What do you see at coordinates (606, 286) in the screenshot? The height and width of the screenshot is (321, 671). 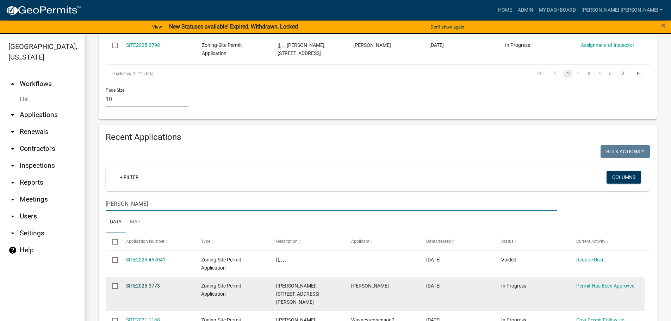 I see `a: Permit Has Been Approved` at bounding box center [606, 286].